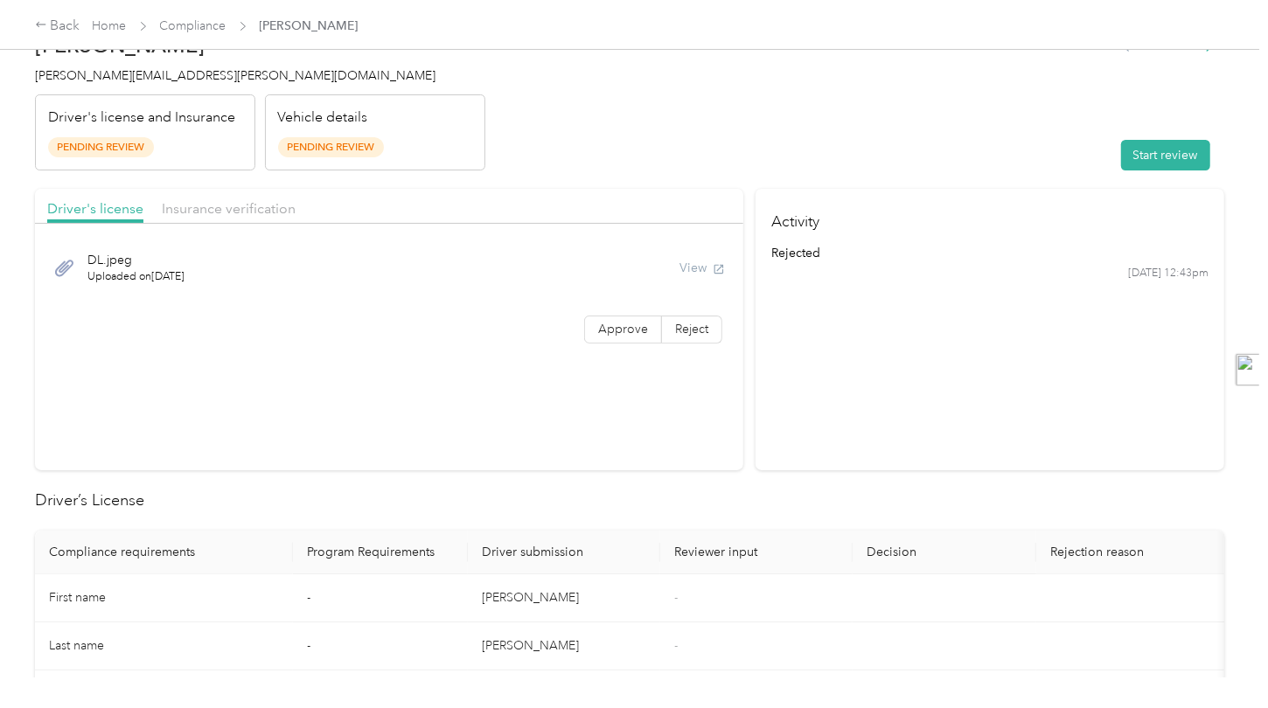 This screenshot has height=708, width=1268. I want to click on span: Insurance verification, so click(228, 208).